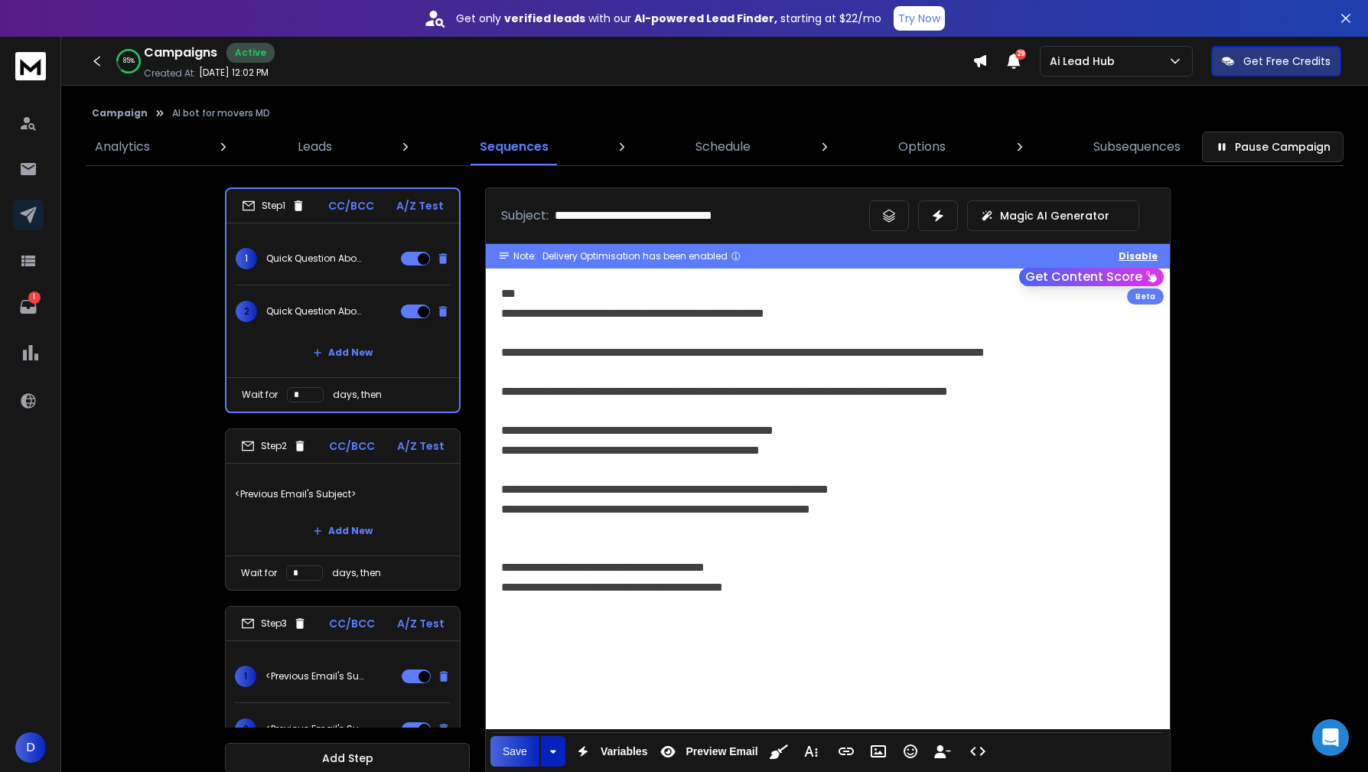  I want to click on span: Preview Email, so click(722, 751).